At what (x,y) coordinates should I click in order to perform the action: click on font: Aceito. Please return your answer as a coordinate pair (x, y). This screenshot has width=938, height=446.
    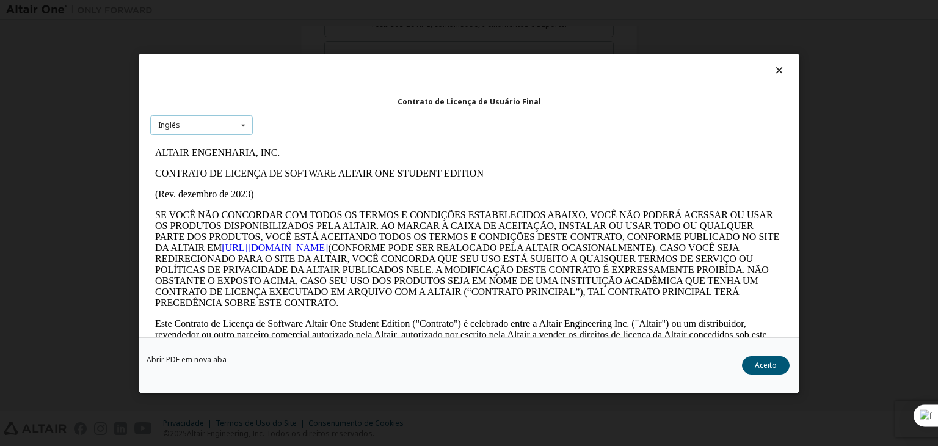
    Looking at the image, I should click on (766, 365).